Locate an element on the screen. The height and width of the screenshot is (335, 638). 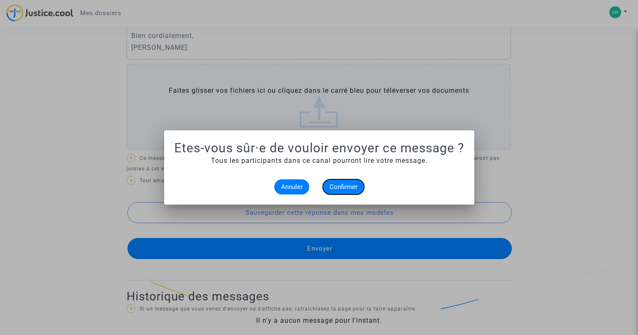
span: Confirmer is located at coordinates (343, 187).